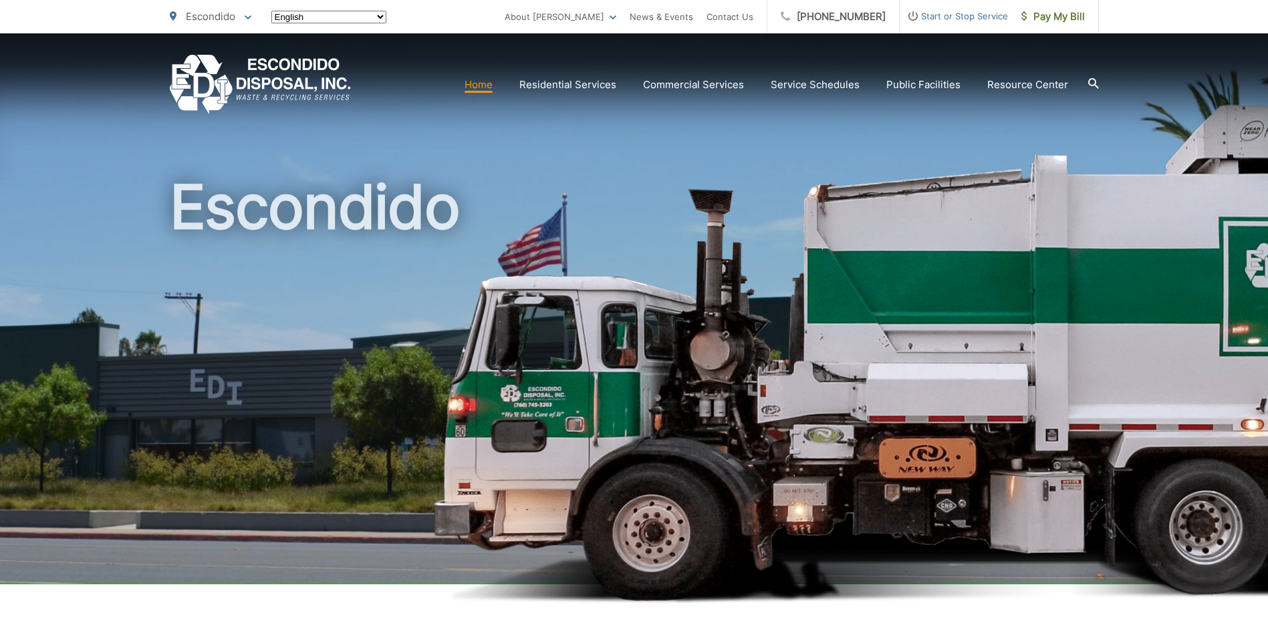 The width and height of the screenshot is (1268, 617). I want to click on a: Contact Us, so click(730, 17).